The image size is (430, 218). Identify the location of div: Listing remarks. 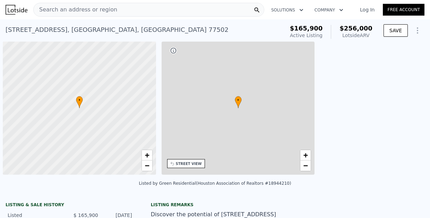
(215, 205).